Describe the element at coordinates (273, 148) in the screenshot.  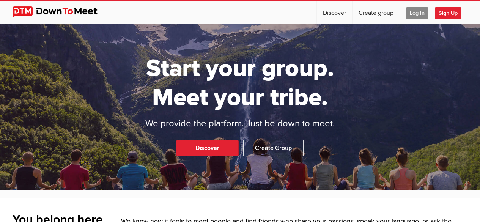
I see `a: Create Group` at that location.